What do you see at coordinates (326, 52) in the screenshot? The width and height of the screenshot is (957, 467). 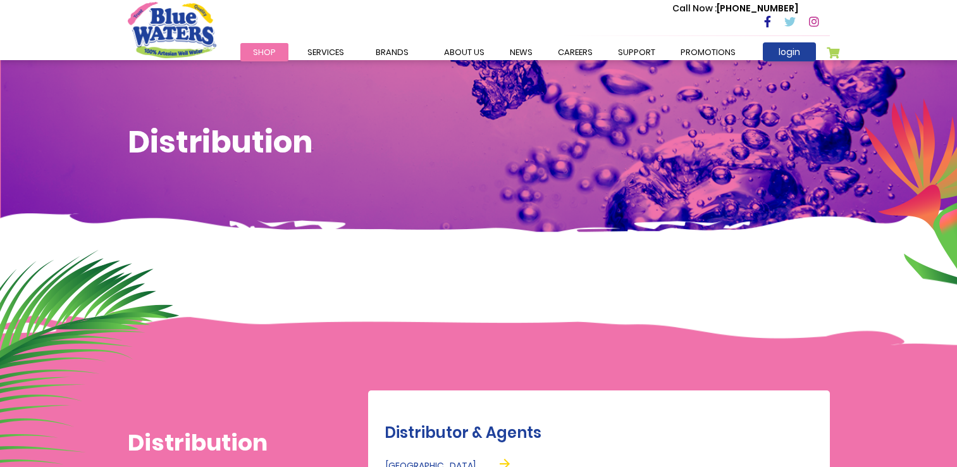 I see `span: Services` at bounding box center [326, 52].